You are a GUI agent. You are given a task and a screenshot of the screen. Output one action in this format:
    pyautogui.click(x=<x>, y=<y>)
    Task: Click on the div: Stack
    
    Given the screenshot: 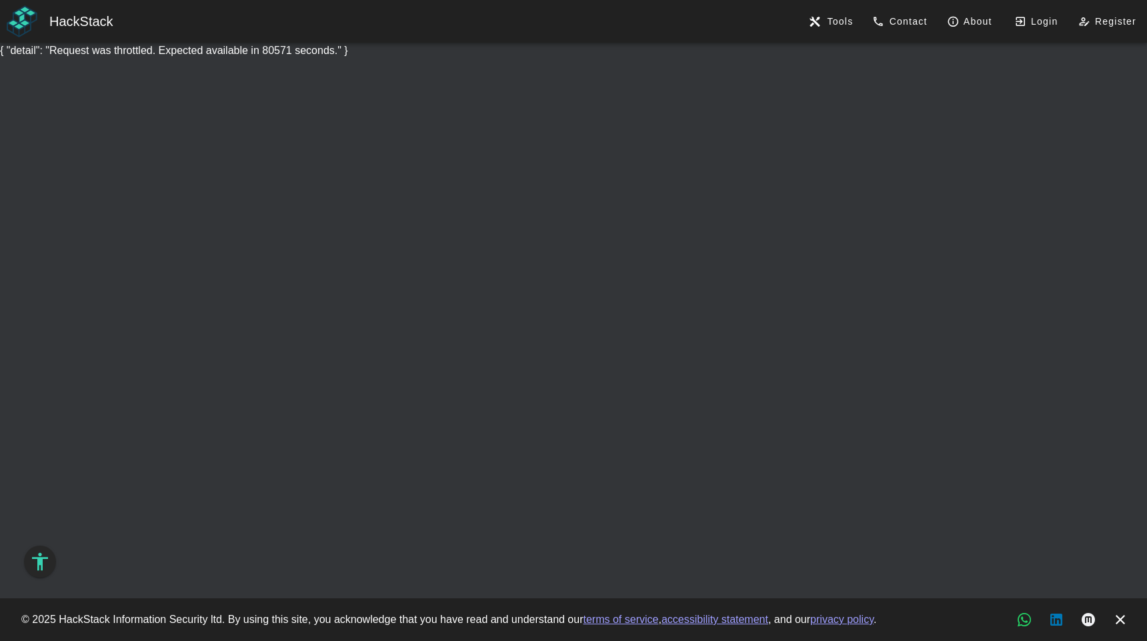 What is the action you would take?
    pyautogui.click(x=237, y=21)
    